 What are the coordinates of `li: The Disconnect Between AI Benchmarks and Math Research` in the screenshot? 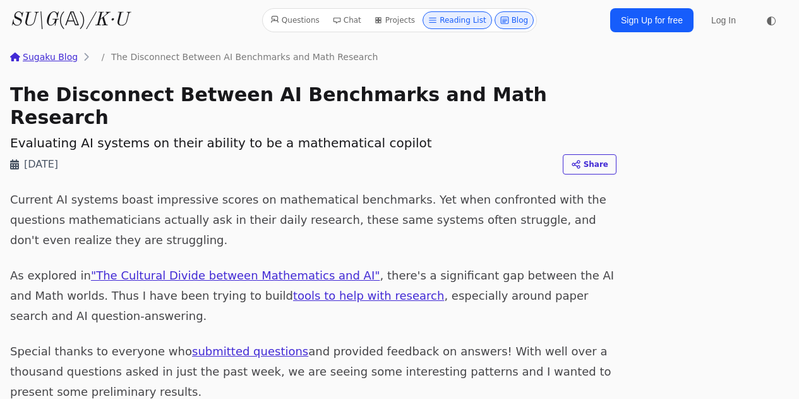 It's located at (236, 57).